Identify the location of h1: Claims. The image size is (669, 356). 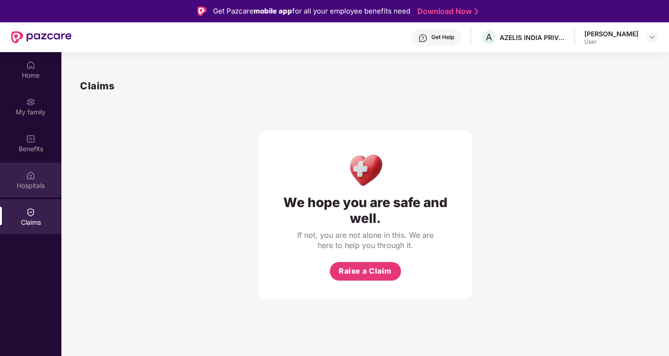
(97, 86).